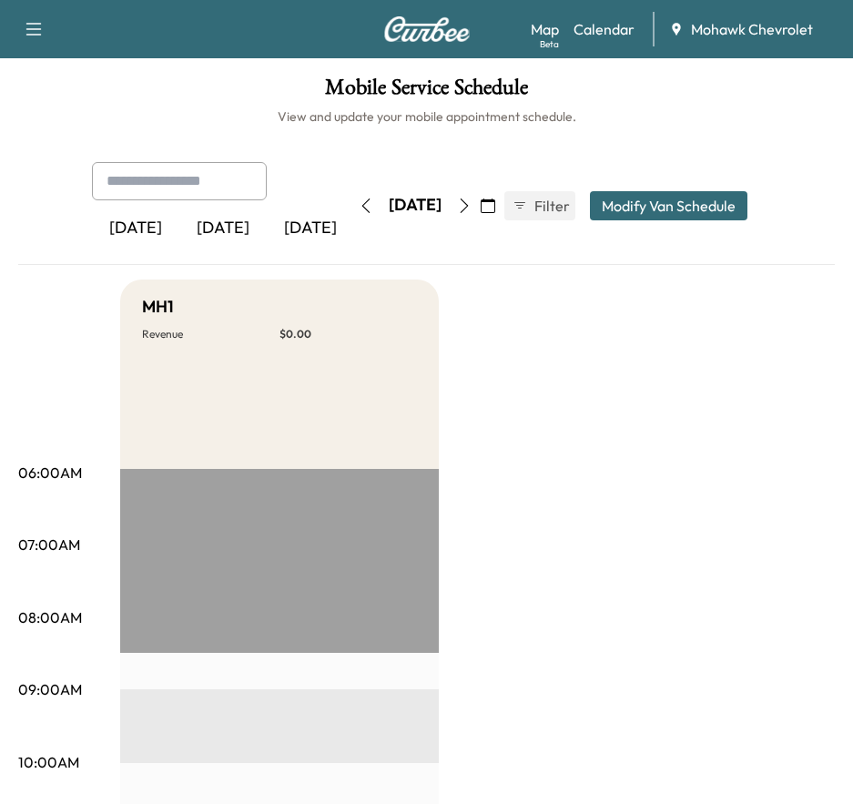  I want to click on p: 08:00AM, so click(50, 617).